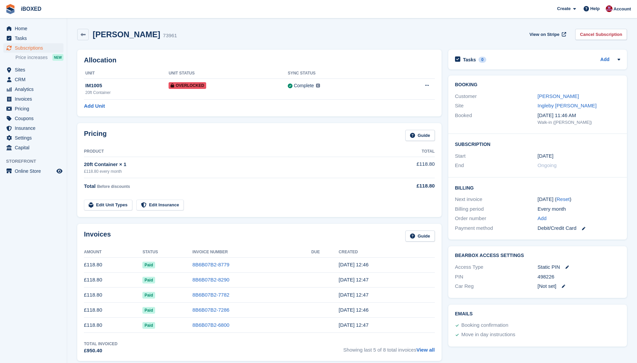  Describe the element at coordinates (496, 228) in the screenshot. I see `div: Payment method` at that location.